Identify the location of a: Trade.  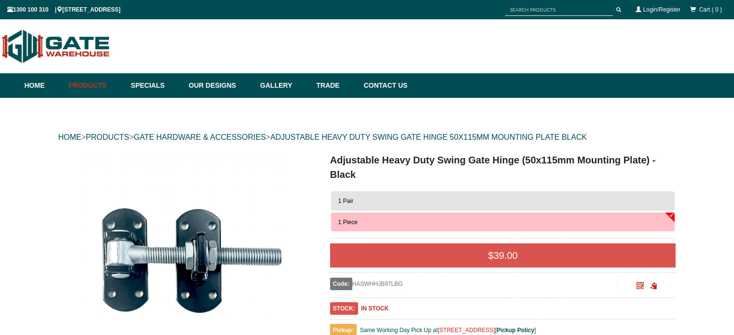
(335, 85).